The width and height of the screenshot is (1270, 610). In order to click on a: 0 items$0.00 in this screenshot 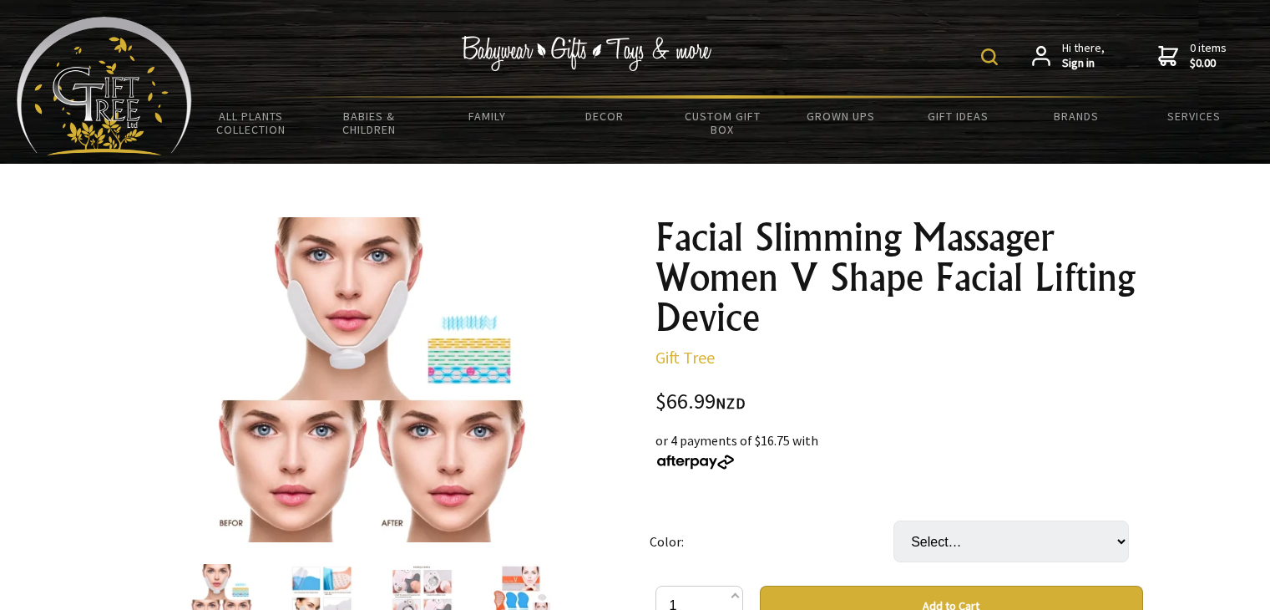, I will do `click(1192, 55)`.